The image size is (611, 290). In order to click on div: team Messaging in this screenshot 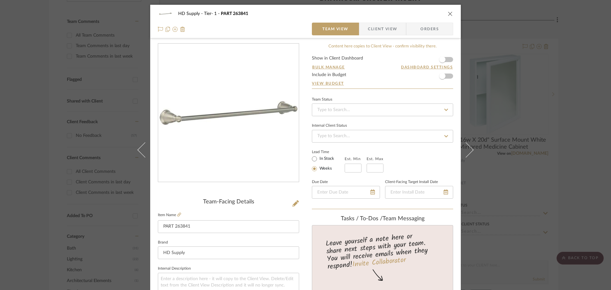, I will do `click(382, 219)`.